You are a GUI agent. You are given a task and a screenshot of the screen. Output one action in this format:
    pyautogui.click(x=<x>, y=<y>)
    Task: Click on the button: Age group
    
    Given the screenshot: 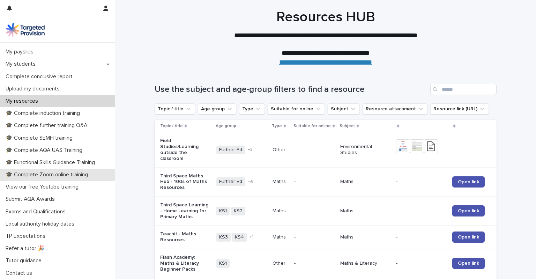 What is the action you would take?
    pyautogui.click(x=217, y=109)
    